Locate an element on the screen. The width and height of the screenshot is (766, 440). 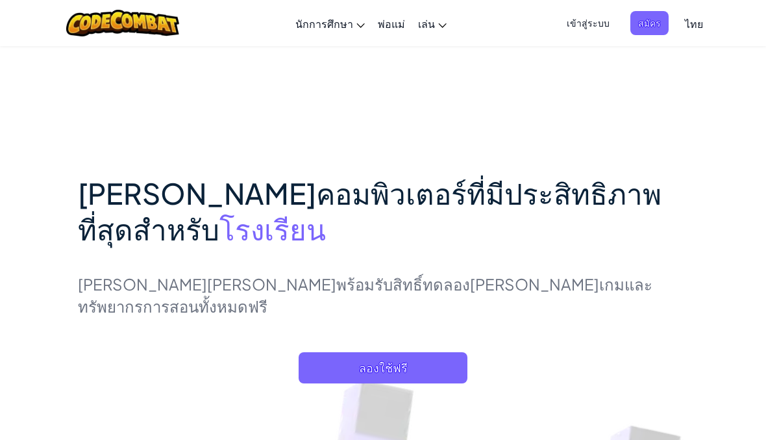
a: ไทย is located at coordinates (694, 23).